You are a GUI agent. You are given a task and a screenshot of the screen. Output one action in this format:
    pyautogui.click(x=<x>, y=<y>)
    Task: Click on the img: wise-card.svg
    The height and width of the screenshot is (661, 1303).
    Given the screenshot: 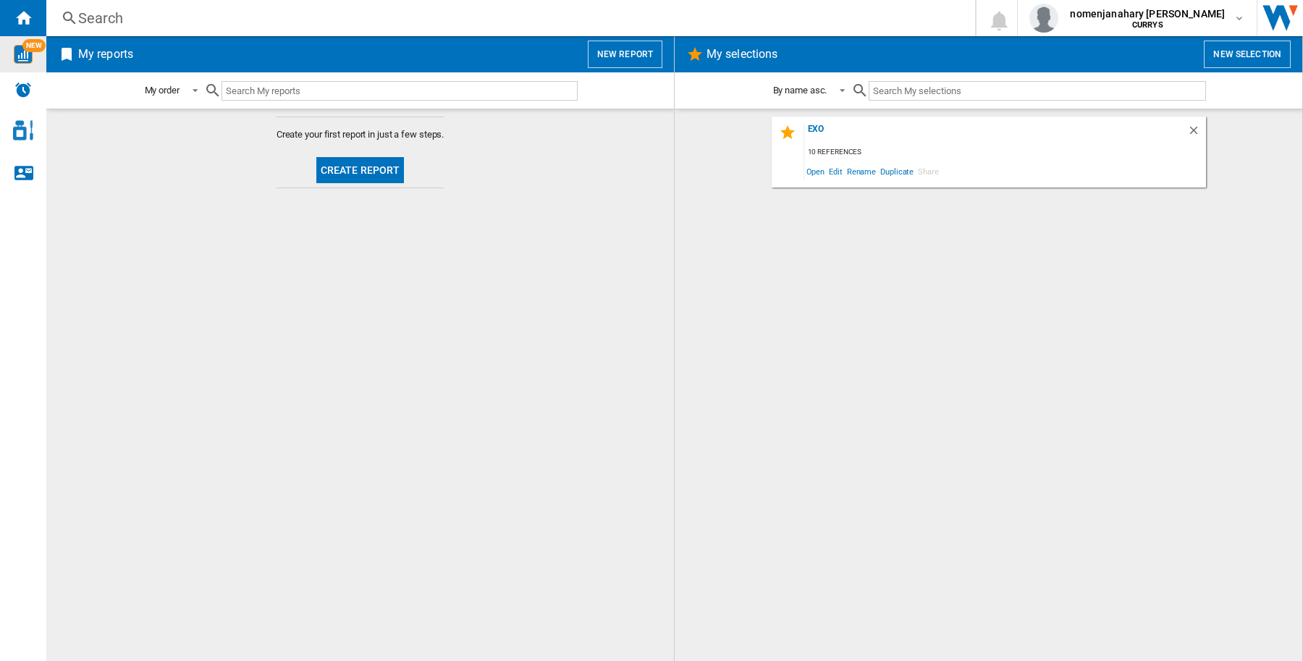 What is the action you would take?
    pyautogui.click(x=23, y=54)
    